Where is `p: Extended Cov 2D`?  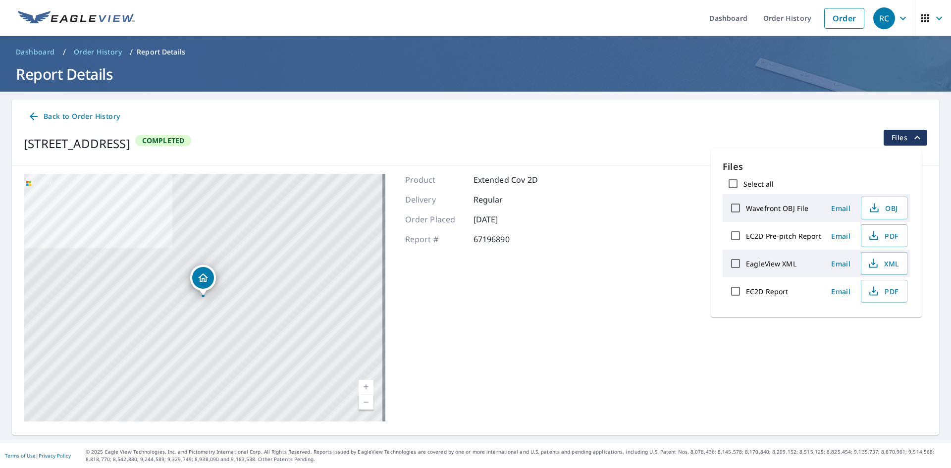
p: Extended Cov 2D is located at coordinates (506, 180).